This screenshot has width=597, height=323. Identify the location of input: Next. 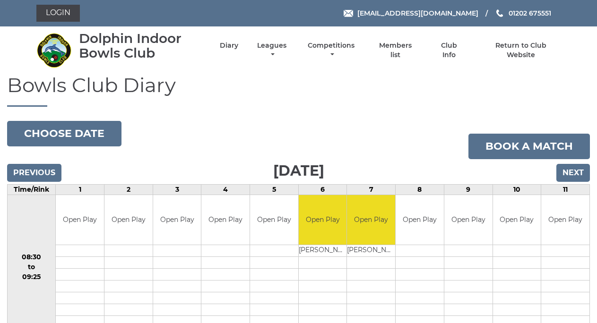
(573, 173).